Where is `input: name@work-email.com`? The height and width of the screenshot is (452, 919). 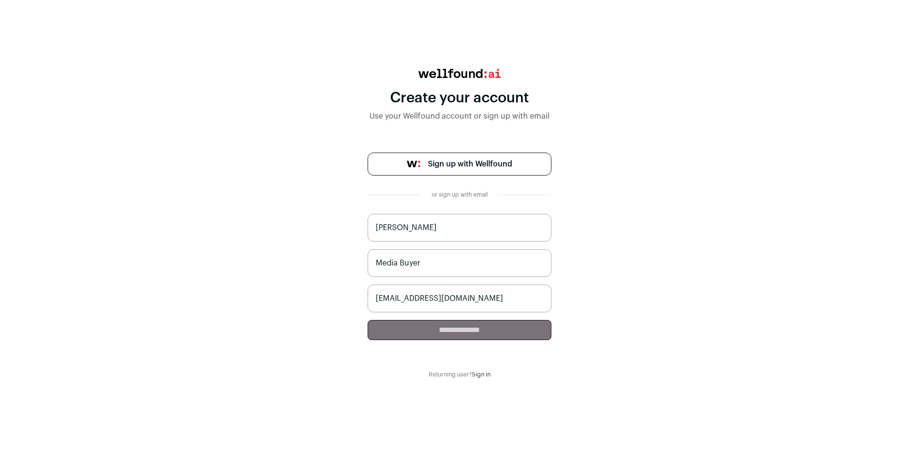 input: name@work-email.com is located at coordinates (460, 299).